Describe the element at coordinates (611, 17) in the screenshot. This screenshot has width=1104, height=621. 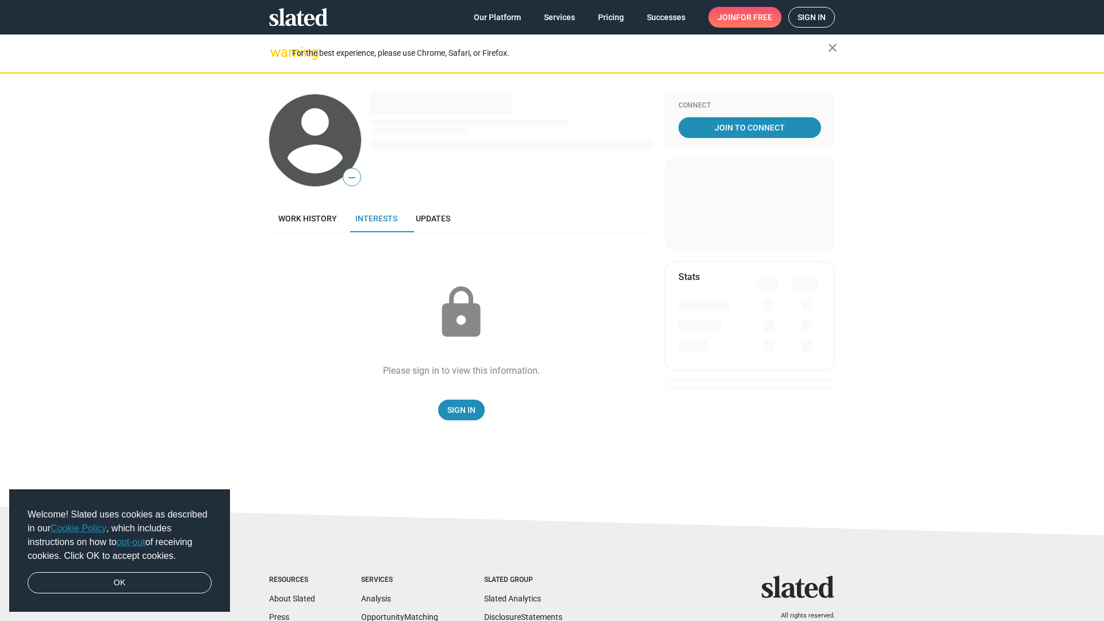
I see `span: Pricing` at that location.